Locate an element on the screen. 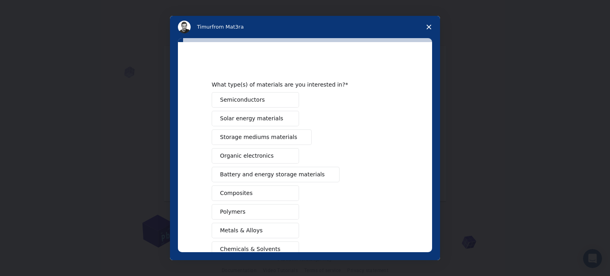 The width and height of the screenshot is (610, 276). img: Profile image for Timur is located at coordinates (184, 27).